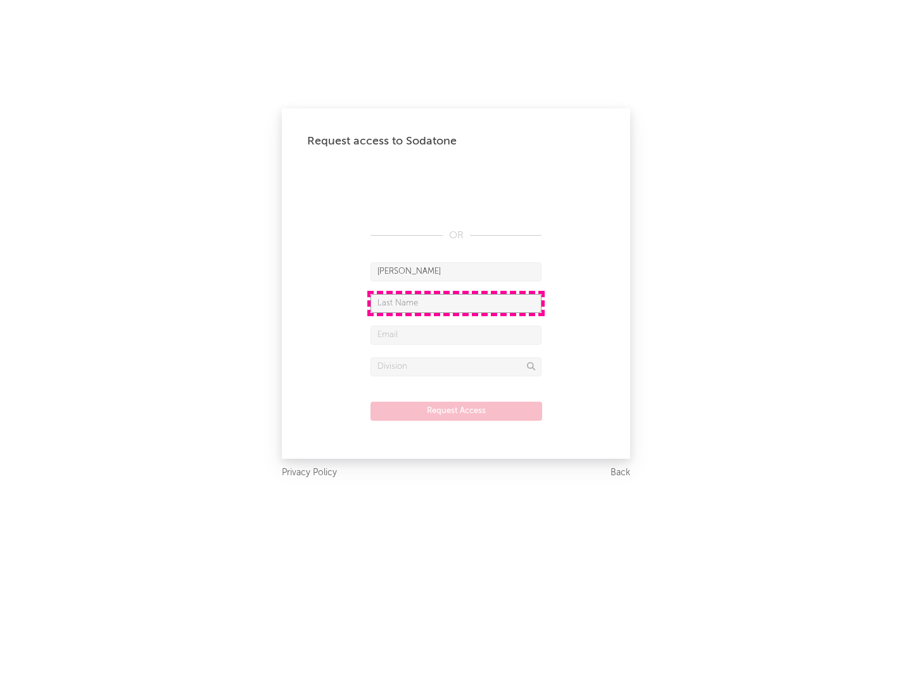 This screenshot has width=912, height=697. I want to click on input: Email, so click(456, 335).